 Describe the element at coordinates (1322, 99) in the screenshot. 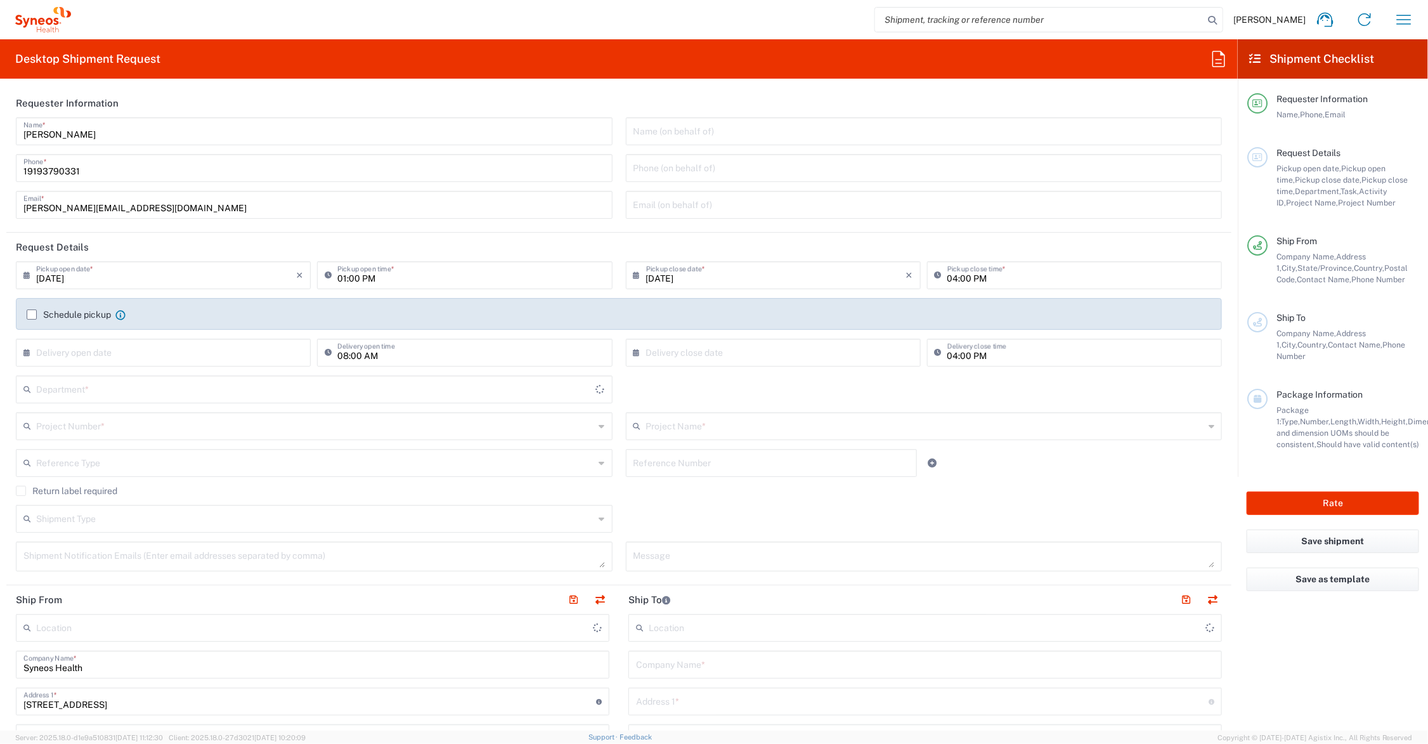

I see `span: Requester Information` at that location.